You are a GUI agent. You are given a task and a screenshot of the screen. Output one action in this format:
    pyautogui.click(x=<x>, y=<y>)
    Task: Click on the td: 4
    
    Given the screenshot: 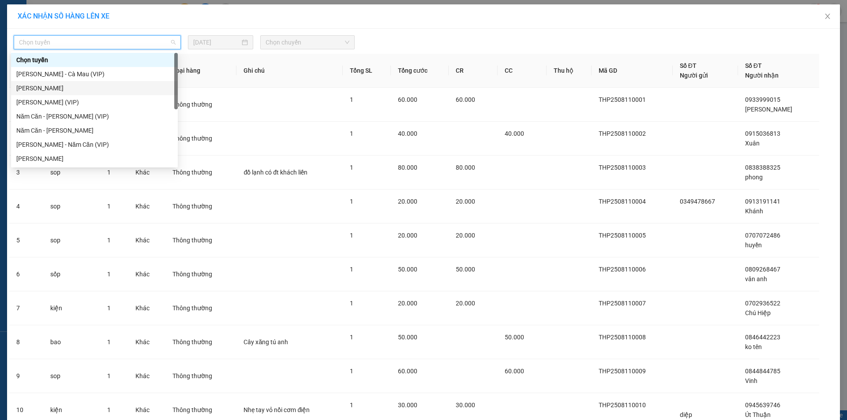 What is the action you would take?
    pyautogui.click(x=26, y=206)
    